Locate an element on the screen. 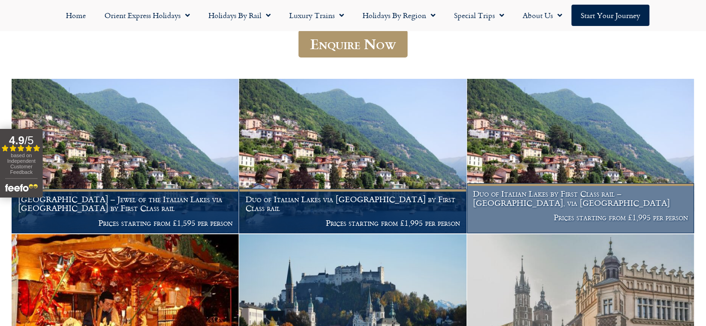  a: Special Trips is located at coordinates (479, 15).